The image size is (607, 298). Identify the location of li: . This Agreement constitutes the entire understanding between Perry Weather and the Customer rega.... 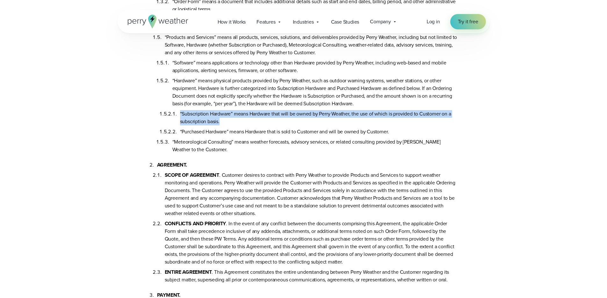
(311, 274).